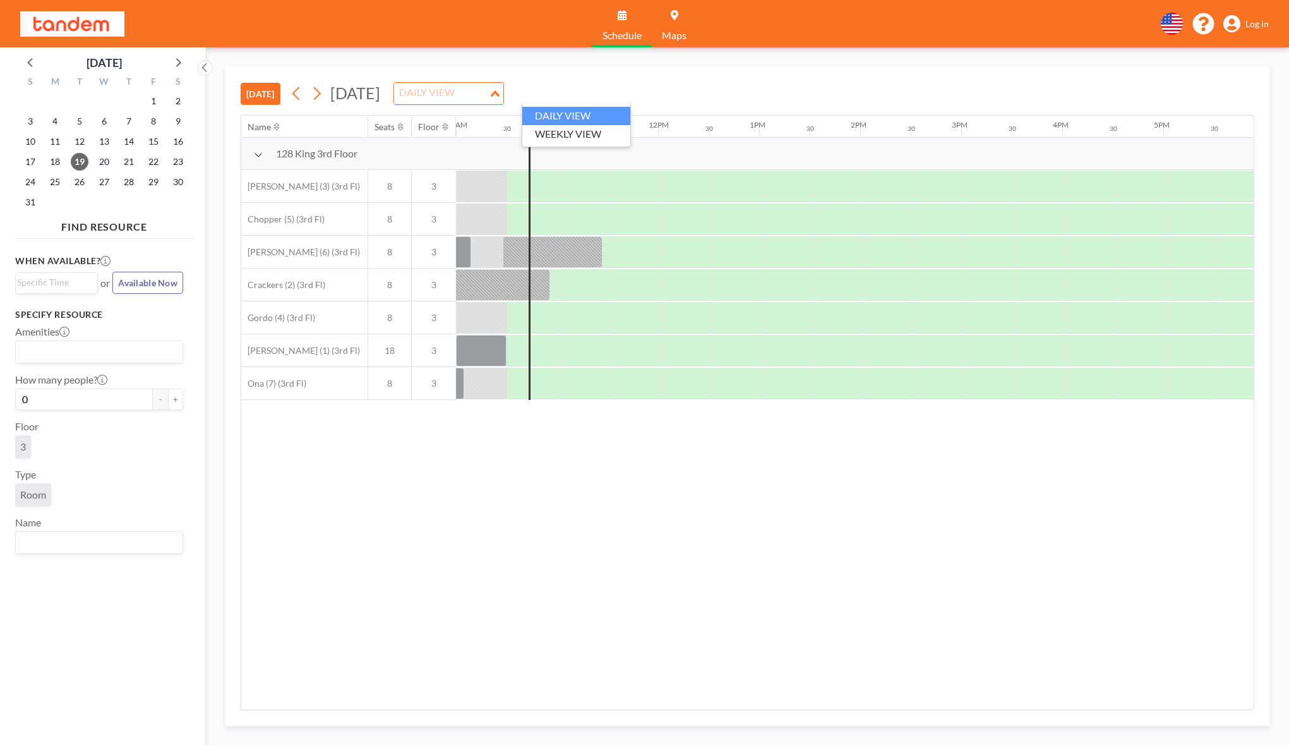  I want to click on span: Thursday, August 28, 2025, so click(129, 182).